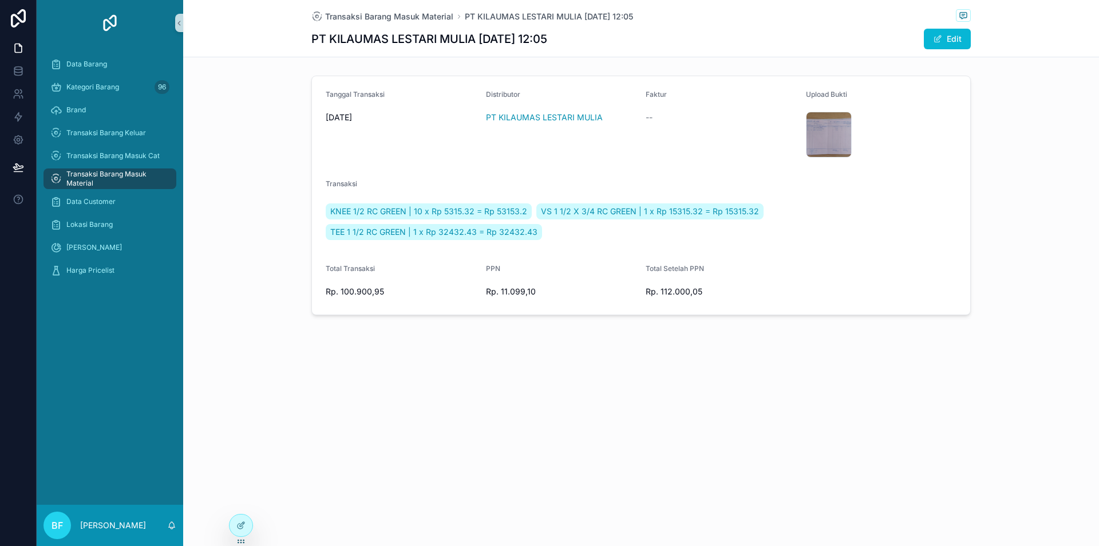 The width and height of the screenshot is (1099, 546). I want to click on img: App logo, so click(110, 23).